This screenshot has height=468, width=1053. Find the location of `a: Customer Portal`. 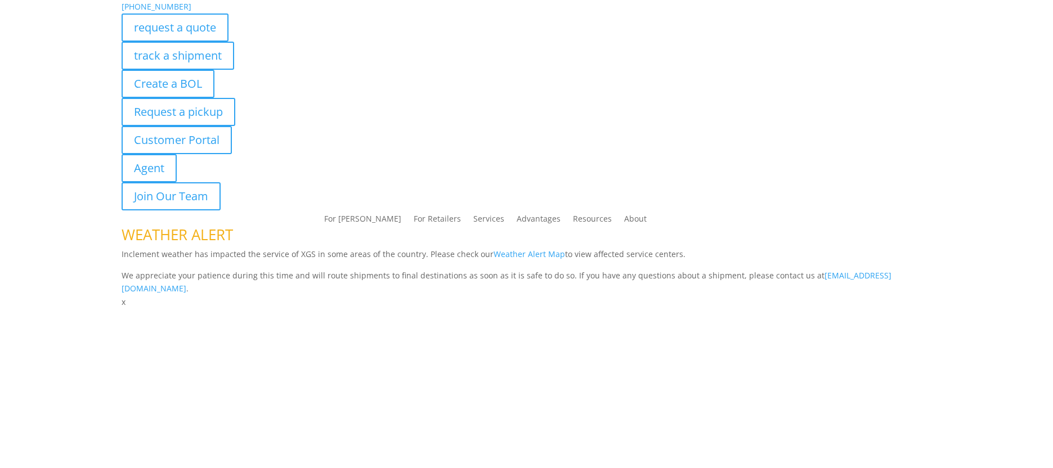

a: Customer Portal is located at coordinates (177, 140).